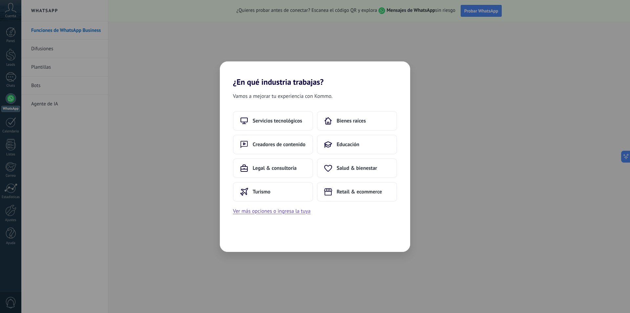 The width and height of the screenshot is (630, 313). Describe the element at coordinates (283, 96) in the screenshot. I see `span: Vamos a mejorar tu experiencia con Kommo.` at that location.